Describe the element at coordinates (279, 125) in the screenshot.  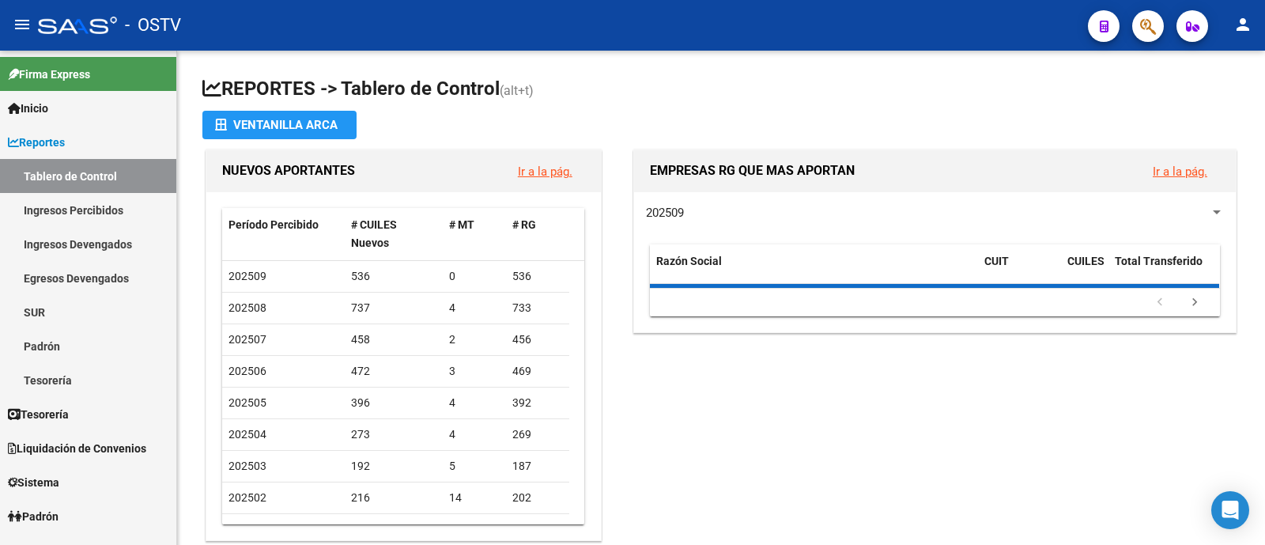
I see `div: Ventanilla ARCA` at that location.